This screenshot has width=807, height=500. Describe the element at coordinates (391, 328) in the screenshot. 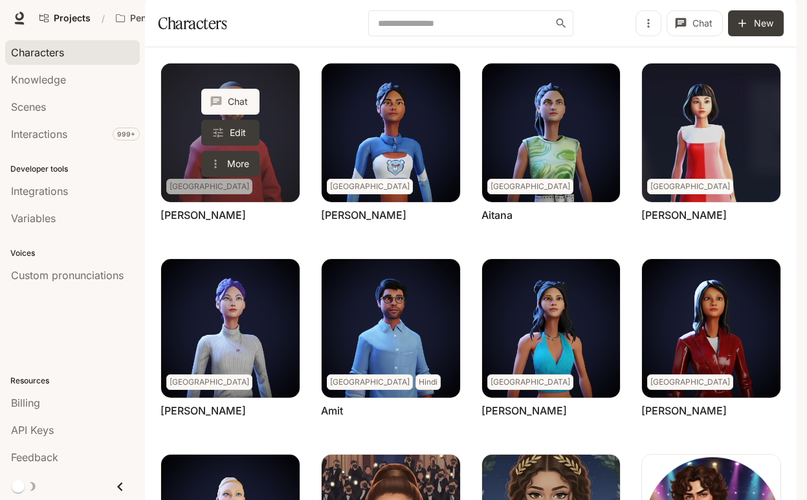

I see `img: Amit` at that location.